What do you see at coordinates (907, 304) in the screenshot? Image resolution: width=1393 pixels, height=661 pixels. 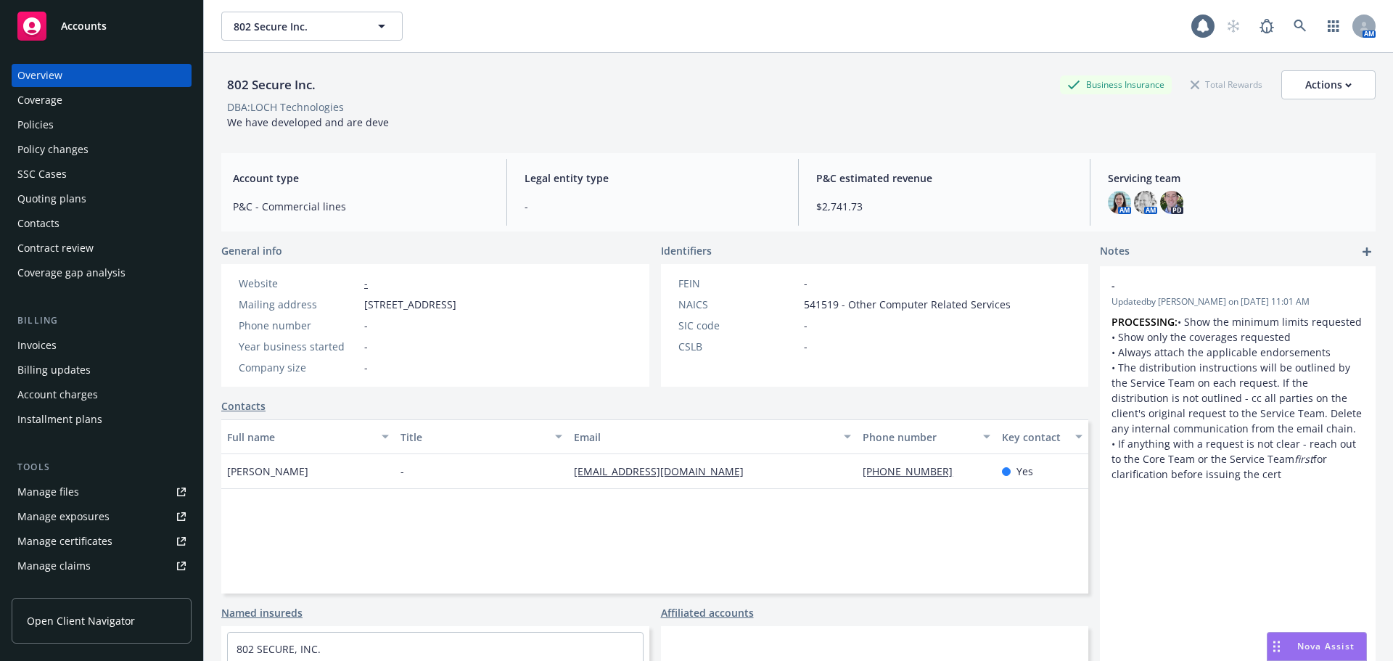 I see `span: 541519 - Other Computer Related Services` at bounding box center [907, 304].